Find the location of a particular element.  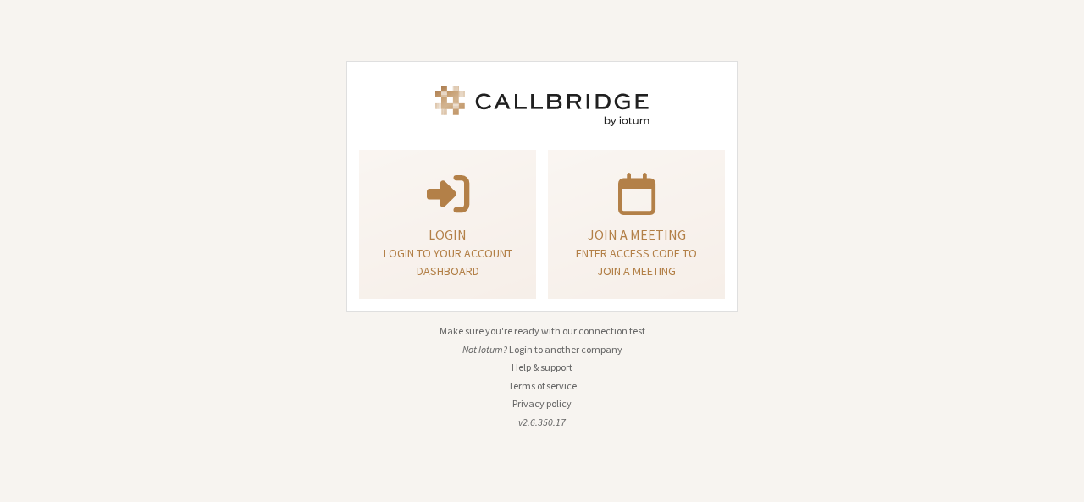

a: Privacy policy is located at coordinates (542, 403).